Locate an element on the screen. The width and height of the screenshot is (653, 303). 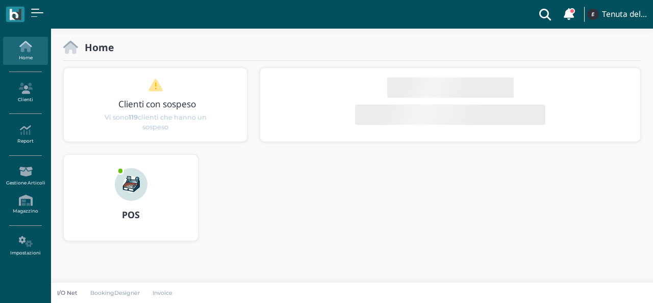
a: ... POS is located at coordinates (131, 204).